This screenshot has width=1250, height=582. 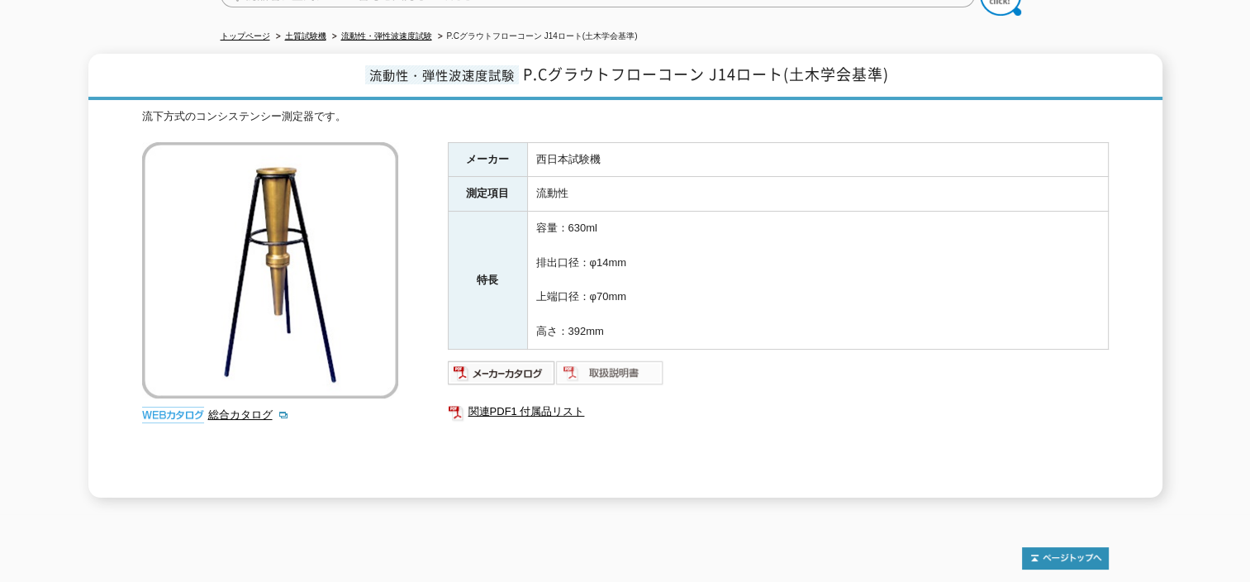 I want to click on td: 流動性, so click(x=817, y=194).